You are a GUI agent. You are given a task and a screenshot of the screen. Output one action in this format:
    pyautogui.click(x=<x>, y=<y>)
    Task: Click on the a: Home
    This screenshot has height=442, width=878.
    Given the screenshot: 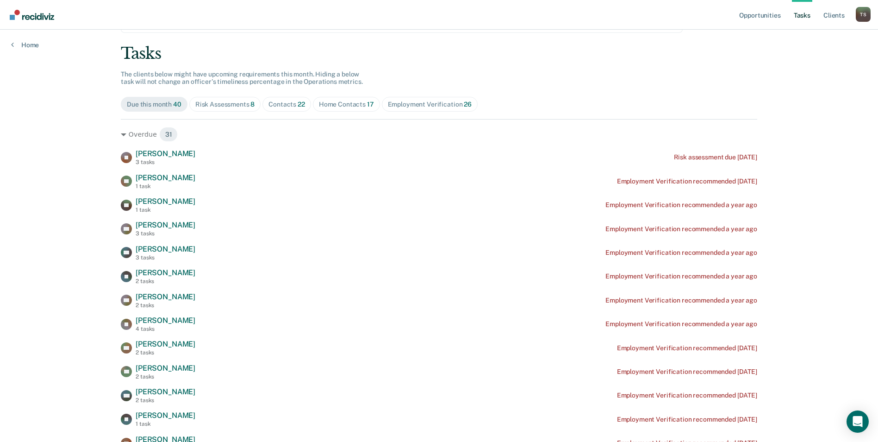 What is the action you would take?
    pyautogui.click(x=25, y=45)
    